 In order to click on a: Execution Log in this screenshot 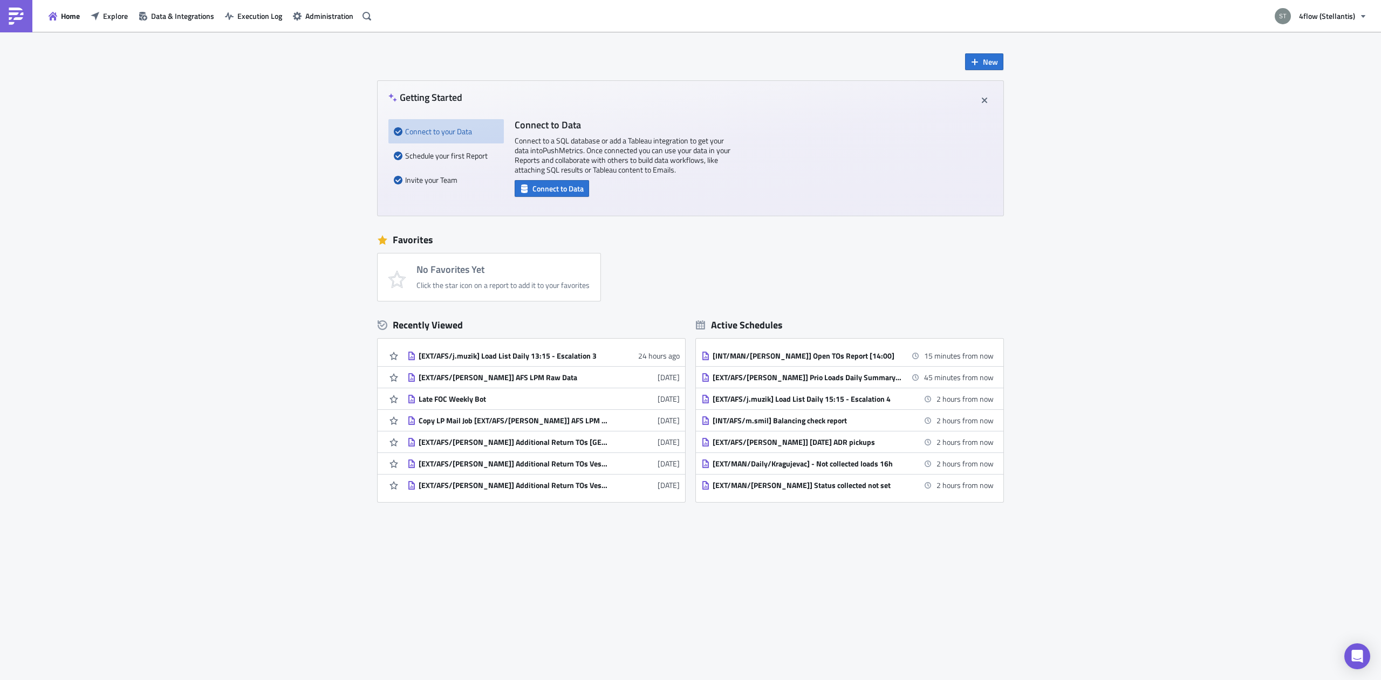, I will do `click(254, 16)`.